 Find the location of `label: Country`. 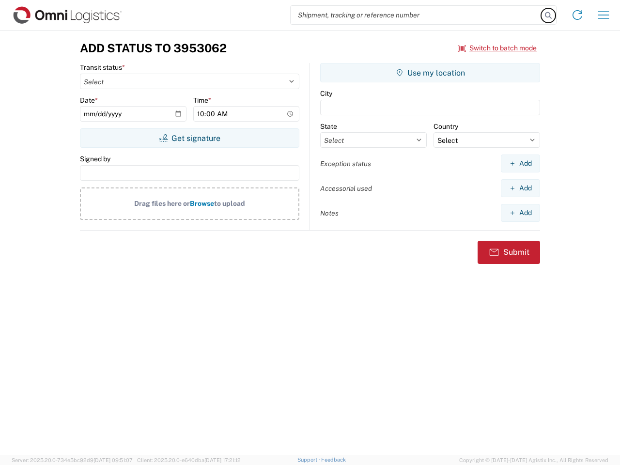

label: Country is located at coordinates (446, 126).